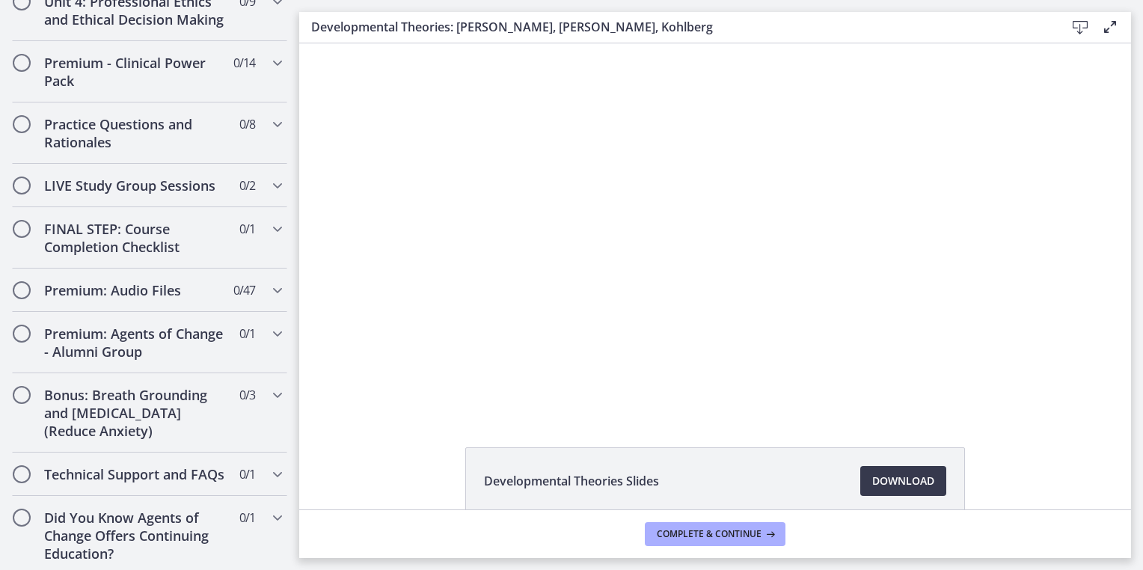 The image size is (1143, 570). I want to click on span: Complete & continue, so click(709, 534).